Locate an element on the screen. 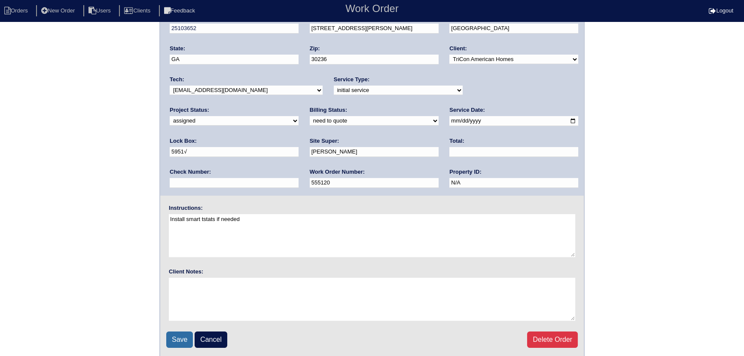 The image size is (744, 356). a: Cancel is located at coordinates (211, 339).